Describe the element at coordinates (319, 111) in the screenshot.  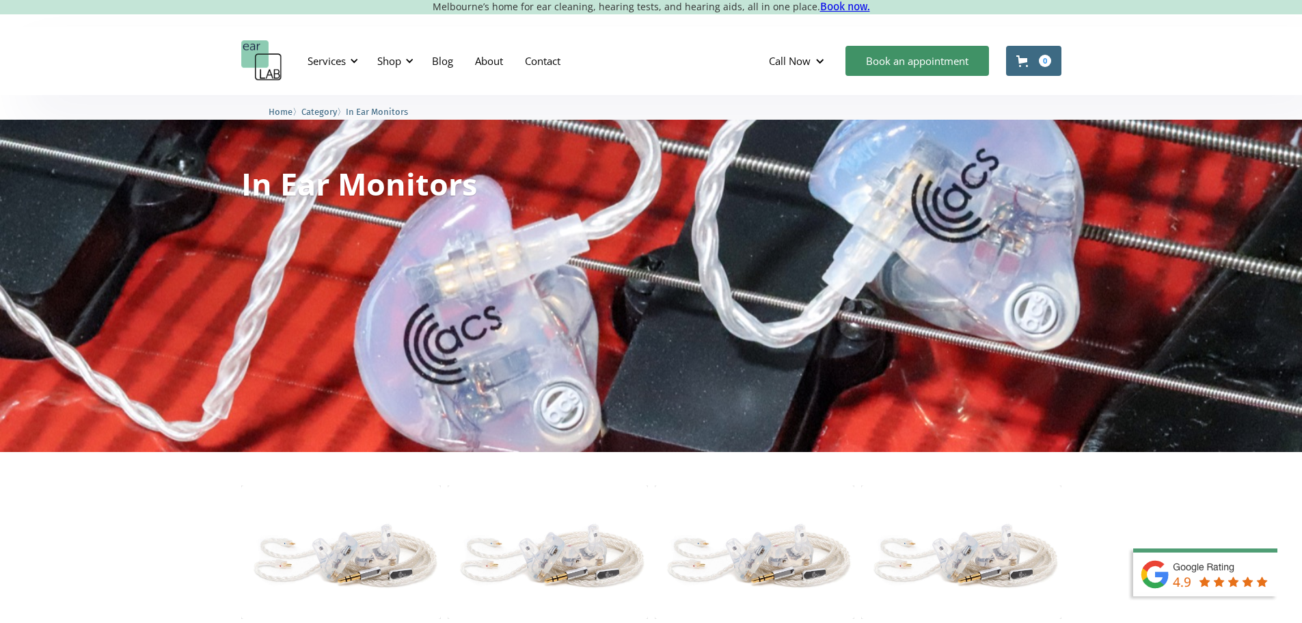
I see `a: Category` at that location.